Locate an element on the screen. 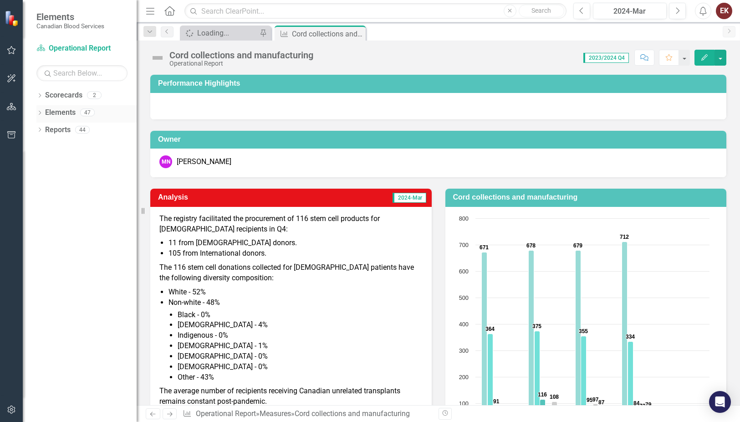  img: ClearPoint Strategy is located at coordinates (12, 18).